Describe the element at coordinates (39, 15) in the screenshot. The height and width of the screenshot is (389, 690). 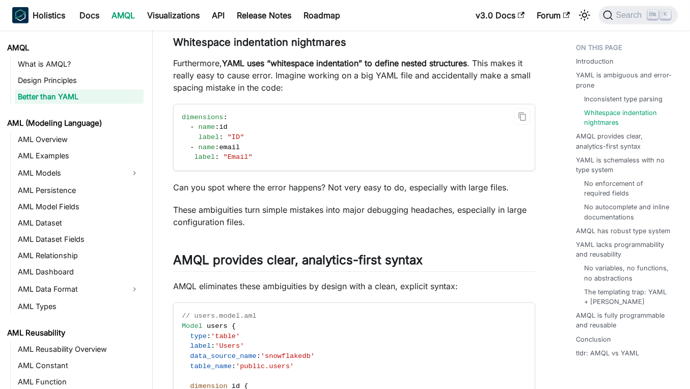
I see `a: HolisticsHolistics` at that location.